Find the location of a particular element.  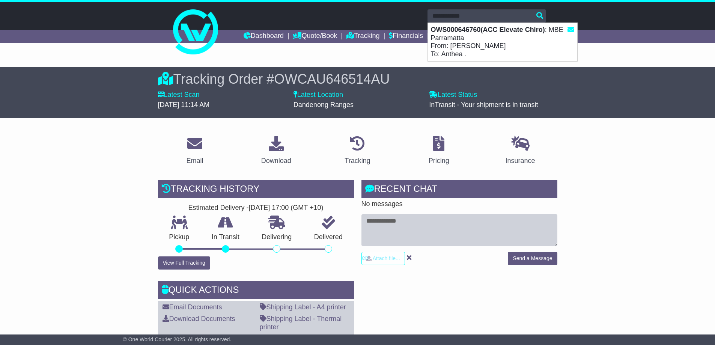

div: RECENT CHAT is located at coordinates (460, 190).